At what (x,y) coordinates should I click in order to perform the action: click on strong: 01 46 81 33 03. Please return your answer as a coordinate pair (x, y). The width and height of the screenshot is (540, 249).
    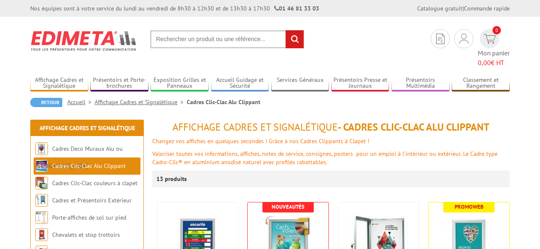
    Looking at the image, I should click on (296, 8).